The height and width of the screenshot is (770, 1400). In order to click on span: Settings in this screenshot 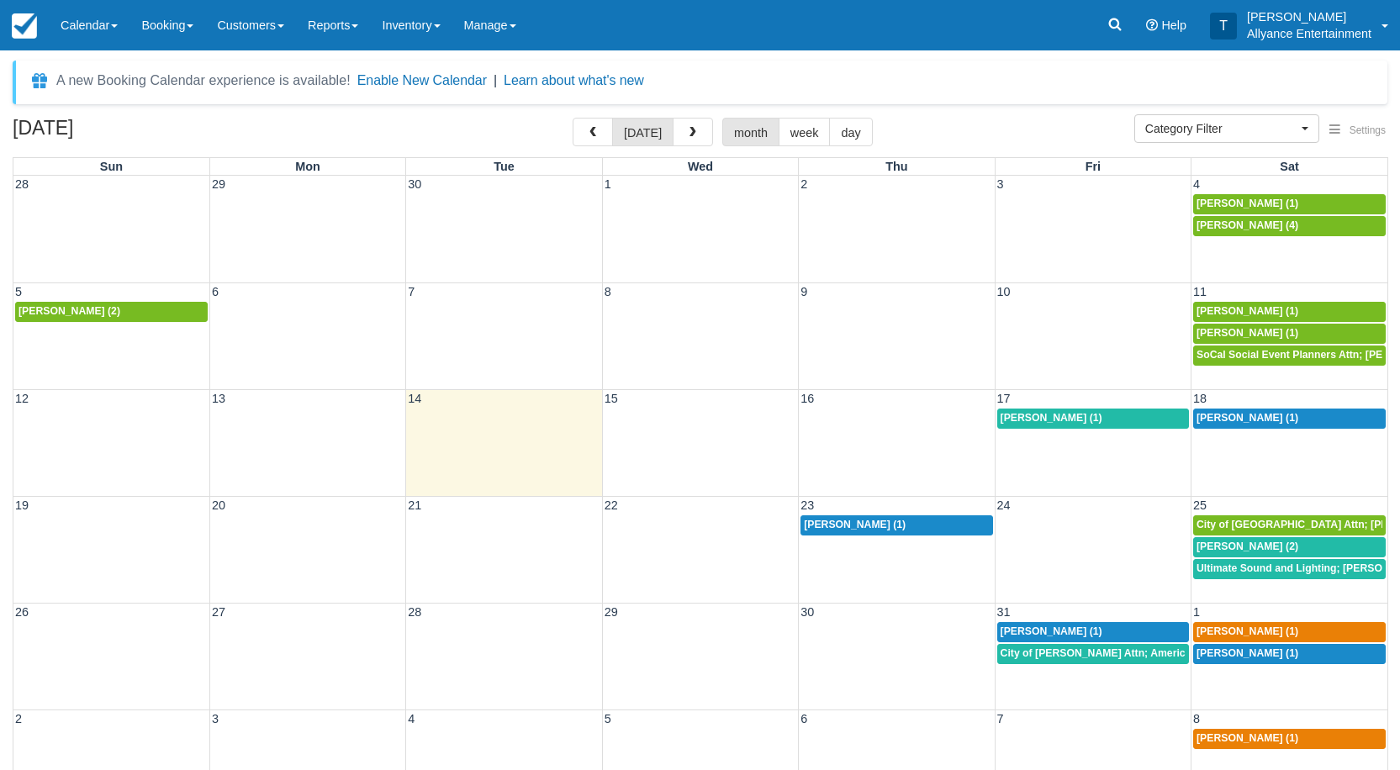, I will do `click(1367, 130)`.